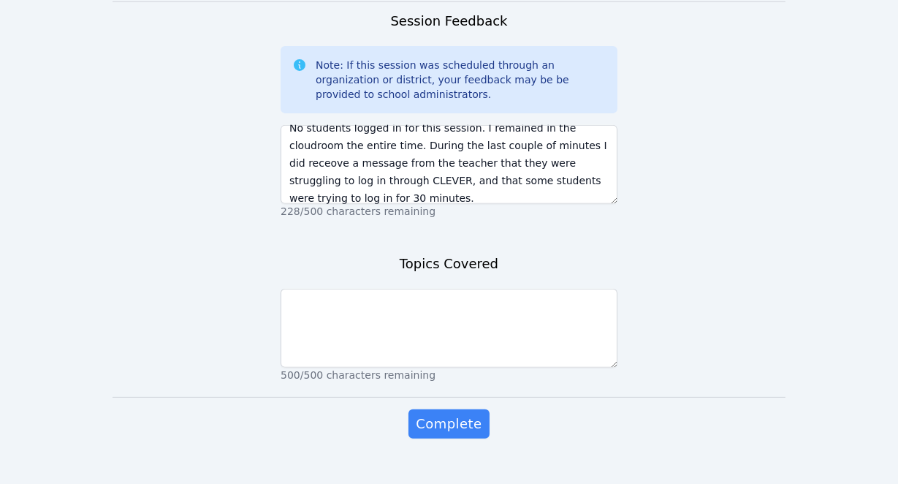  Describe the element at coordinates (449, 424) in the screenshot. I see `span: Complete` at that location.